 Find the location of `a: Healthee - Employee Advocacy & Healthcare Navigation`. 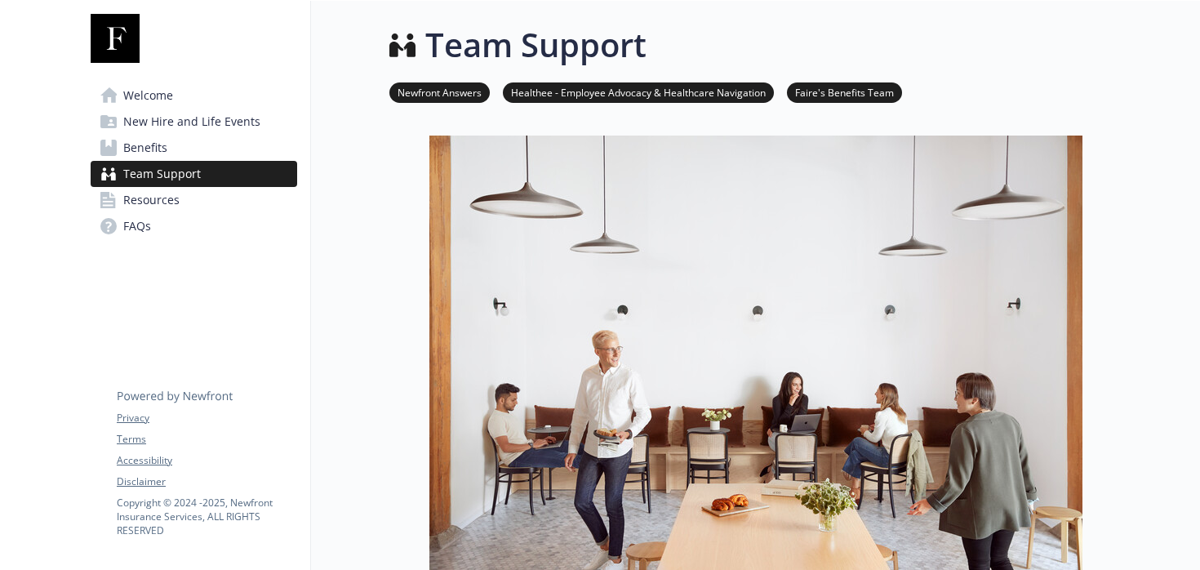

a: Healthee - Employee Advocacy & Healthcare Navigation is located at coordinates (638, 91).